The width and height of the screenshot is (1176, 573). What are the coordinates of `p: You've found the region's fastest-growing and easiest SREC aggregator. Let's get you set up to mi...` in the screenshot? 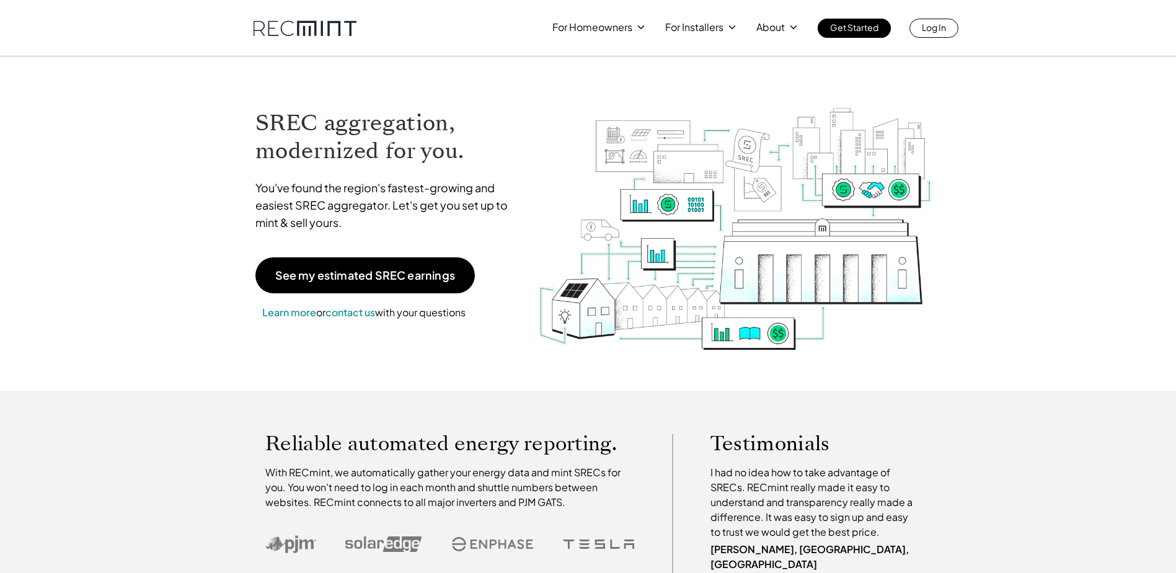 It's located at (387, 205).